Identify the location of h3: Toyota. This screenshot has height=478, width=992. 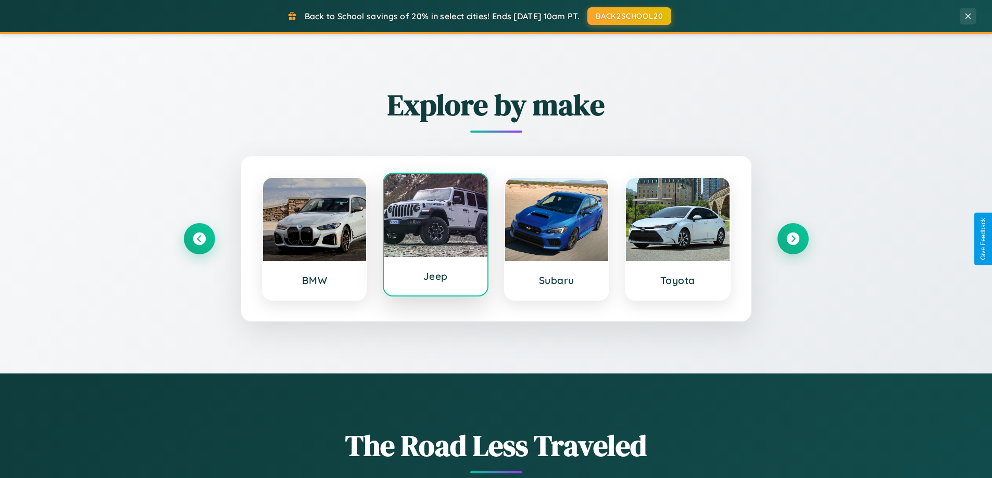
(677, 281).